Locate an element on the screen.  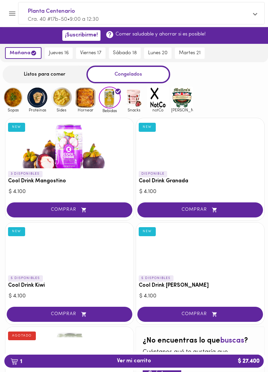
span: ¡Suscribirme! is located at coordinates (81, 35).